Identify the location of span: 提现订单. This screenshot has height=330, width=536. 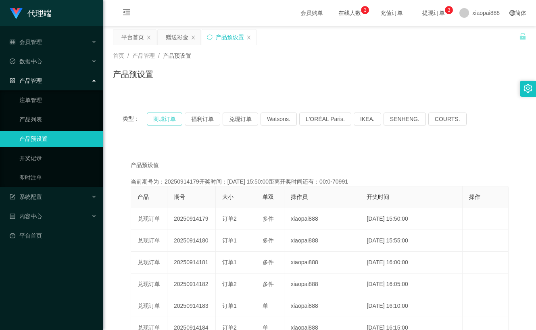
(433, 13).